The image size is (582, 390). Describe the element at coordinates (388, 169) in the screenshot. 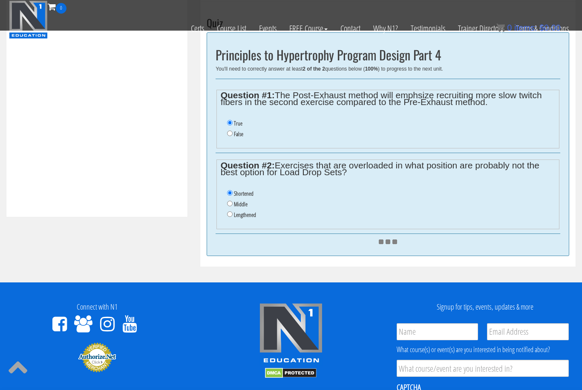

I see `legend: Exercises that are overloaded in what position are probably not the best option for Load Drop Sets?` at that location.